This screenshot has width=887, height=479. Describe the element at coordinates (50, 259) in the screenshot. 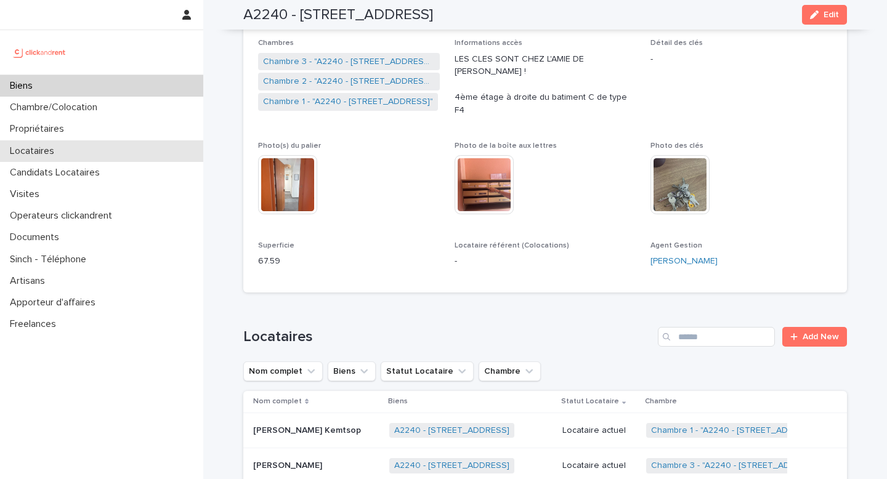

I see `p: Sinch - Téléphone` at that location.